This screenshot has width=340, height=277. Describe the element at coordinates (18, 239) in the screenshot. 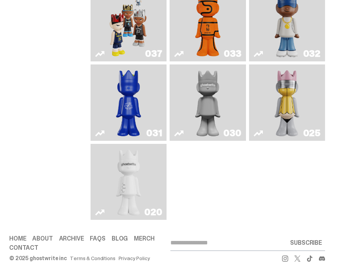

I see `a: Home` at that location.